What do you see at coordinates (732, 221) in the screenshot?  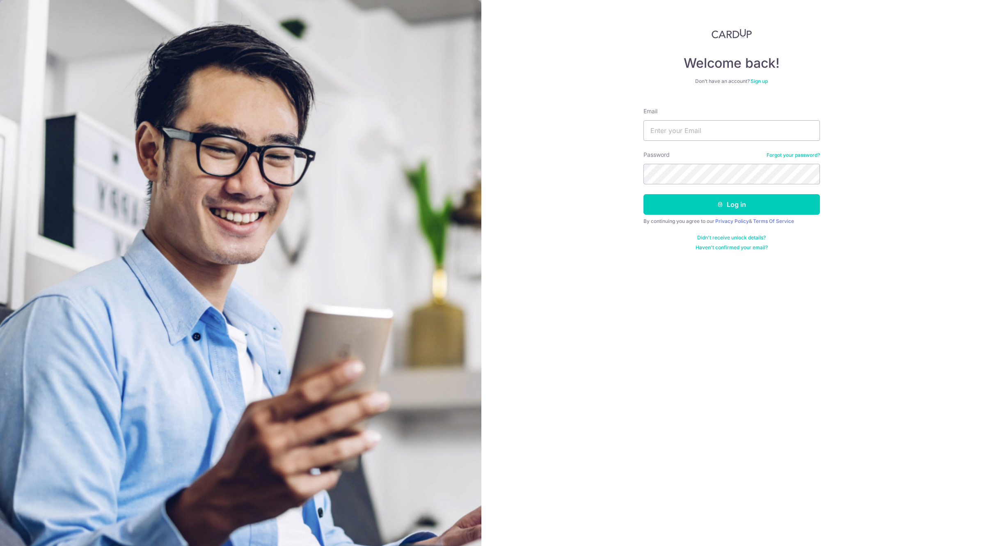 I see `div: By continuing you agree to our &` at bounding box center [732, 221].